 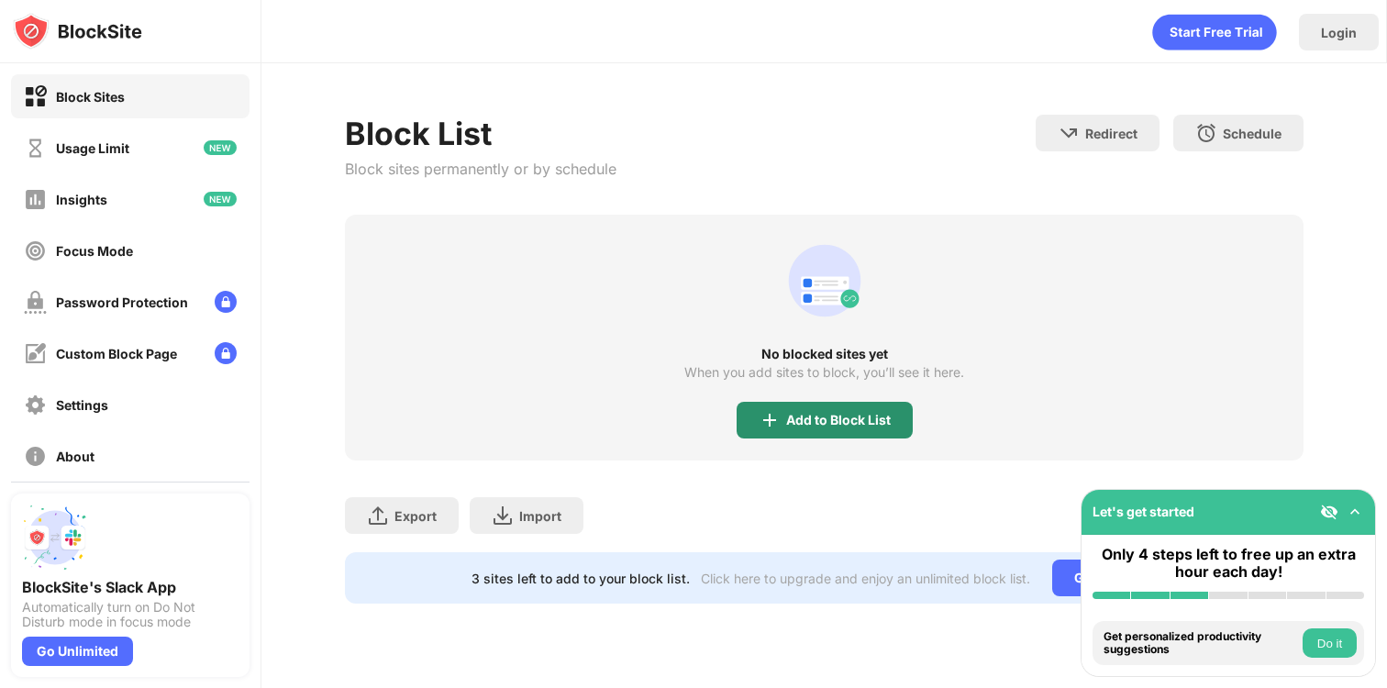 What do you see at coordinates (865, 578) in the screenshot?
I see `div: Click here to upgrade and enjoy an unlimited block list.` at bounding box center [865, 578].